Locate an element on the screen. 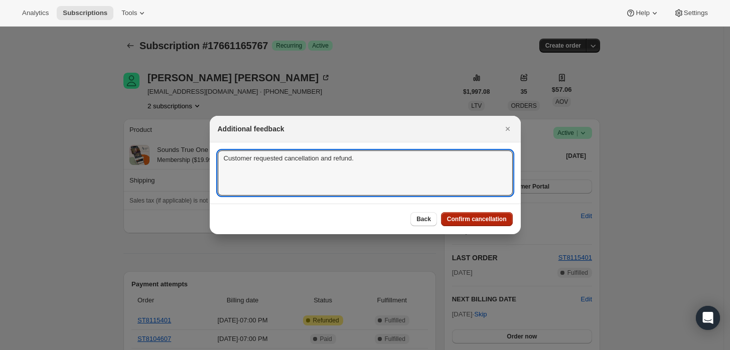 This screenshot has height=350, width=730. button: Confirm cancellation is located at coordinates (477, 219).